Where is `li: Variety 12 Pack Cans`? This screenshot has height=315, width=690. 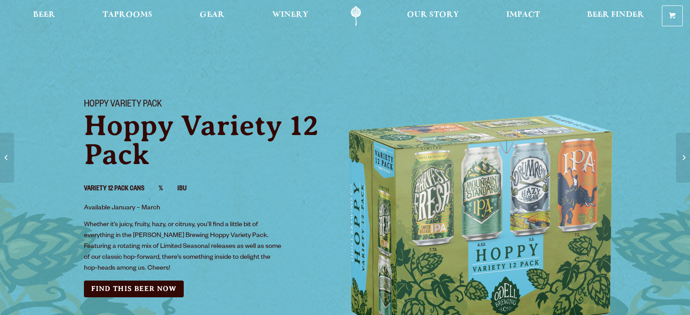 li: Variety 12 Pack Cans is located at coordinates (121, 190).